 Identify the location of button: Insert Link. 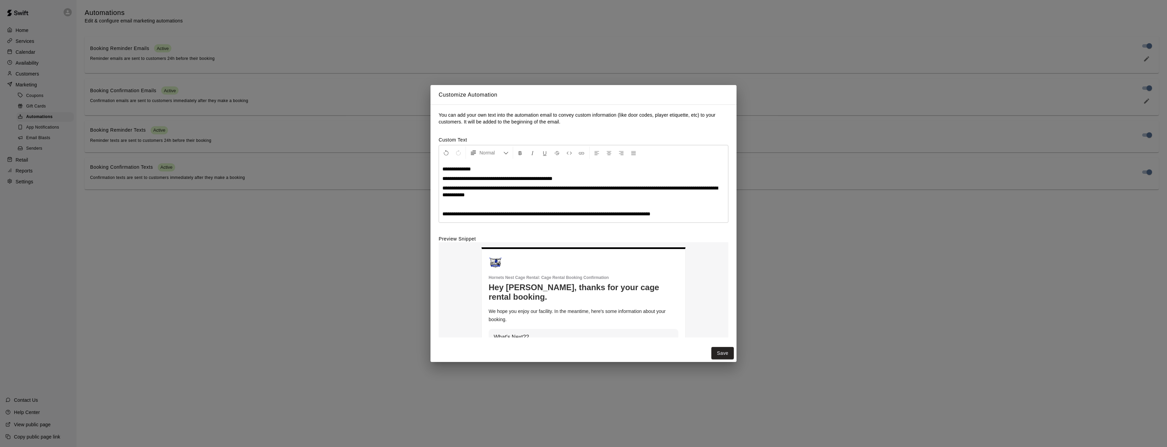
(582, 153).